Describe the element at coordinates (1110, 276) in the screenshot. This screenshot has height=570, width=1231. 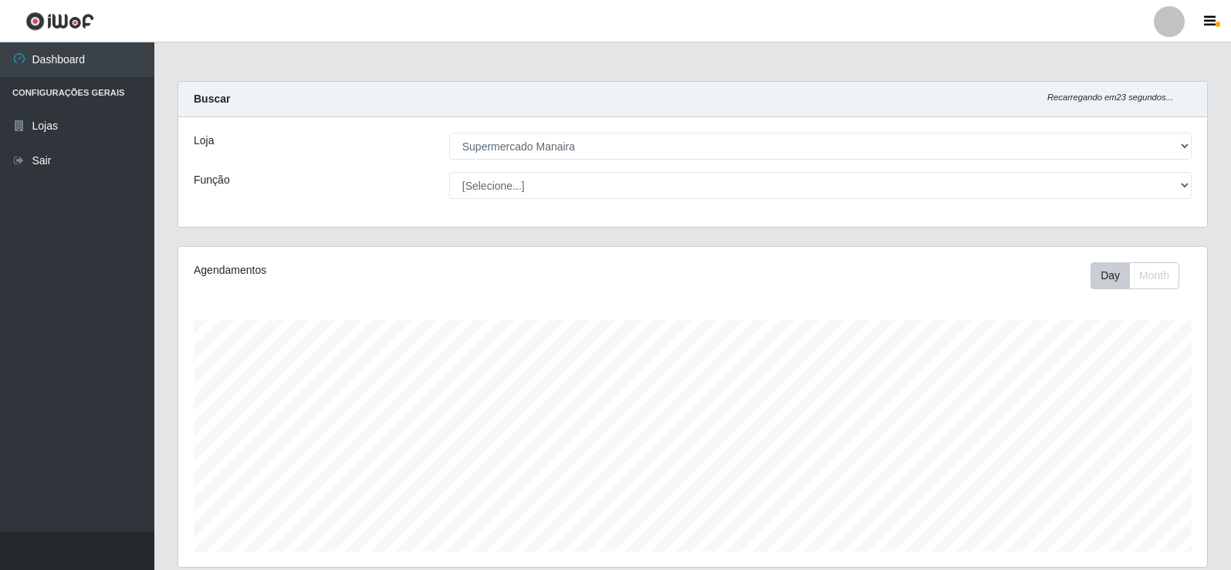
I see `button: Day` at that location.